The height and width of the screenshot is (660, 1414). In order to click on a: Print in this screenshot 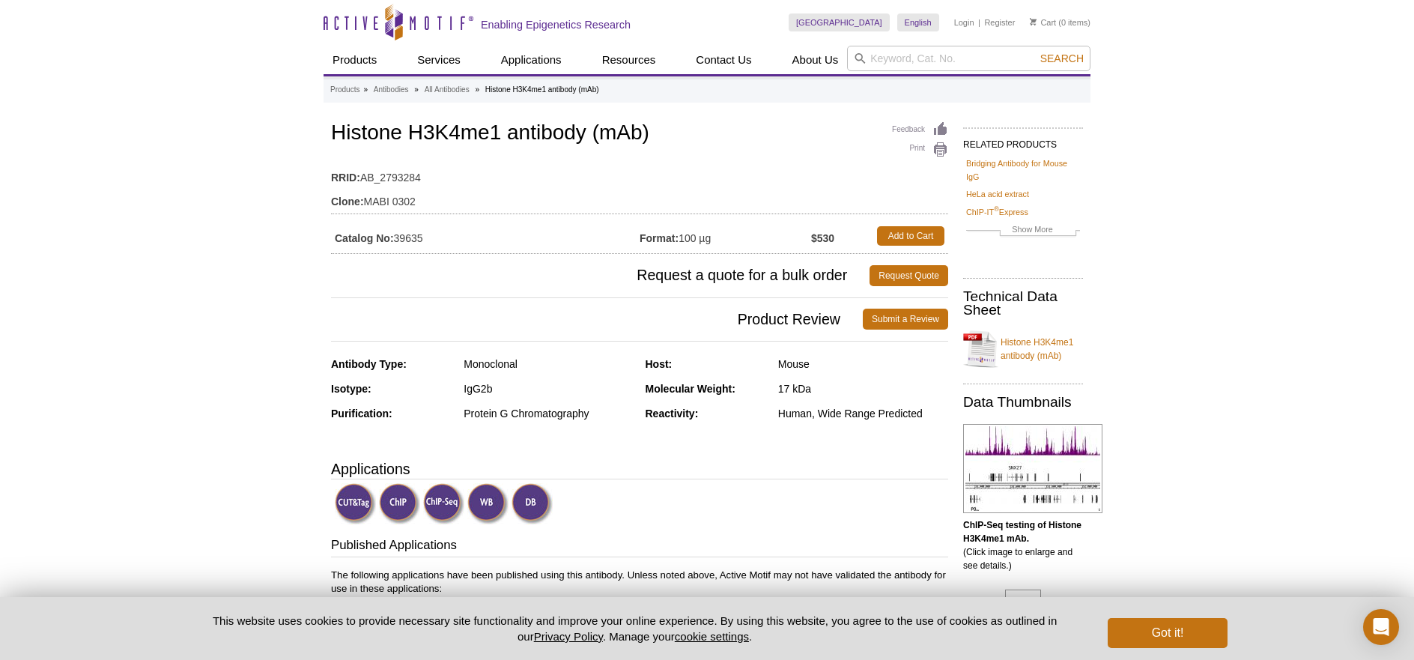, I will do `click(919, 150)`.